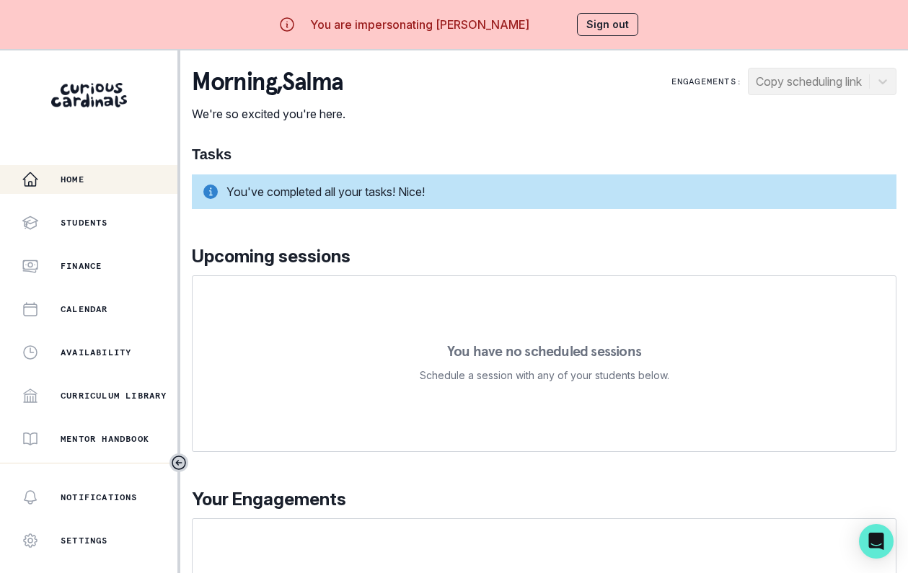 This screenshot has width=908, height=573. I want to click on p: Mentor Handbook, so click(105, 439).